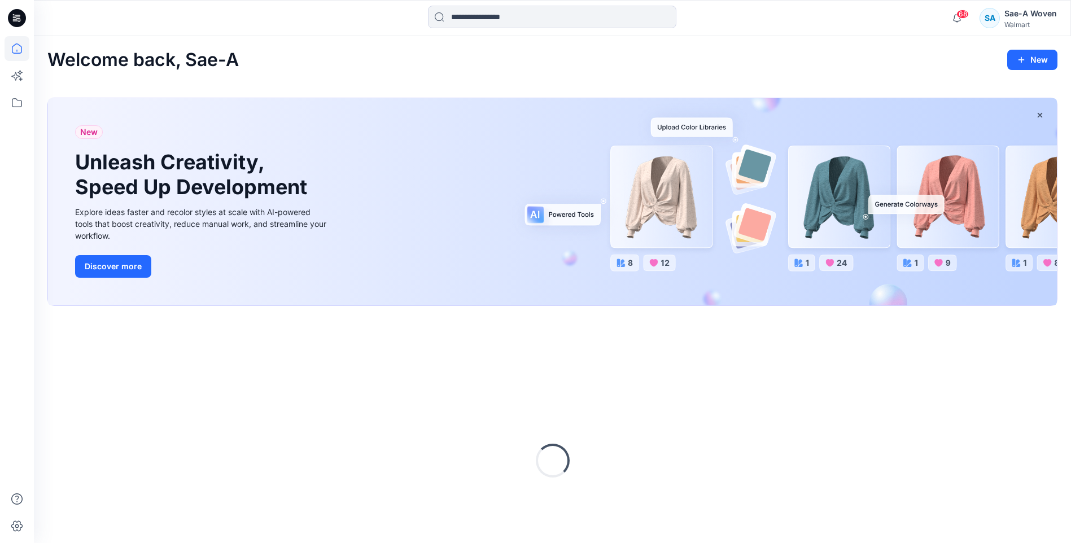 This screenshot has height=543, width=1071. What do you see at coordinates (89, 132) in the screenshot?
I see `span: New` at bounding box center [89, 132].